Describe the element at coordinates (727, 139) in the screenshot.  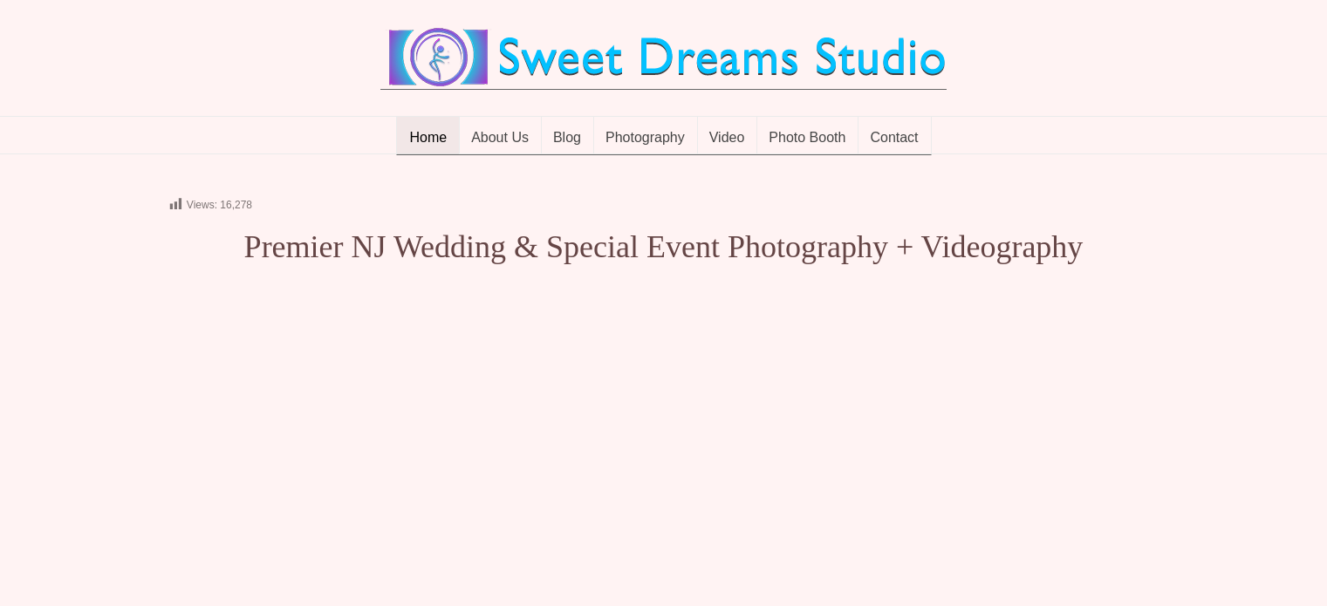
I see `span: Video` at that location.